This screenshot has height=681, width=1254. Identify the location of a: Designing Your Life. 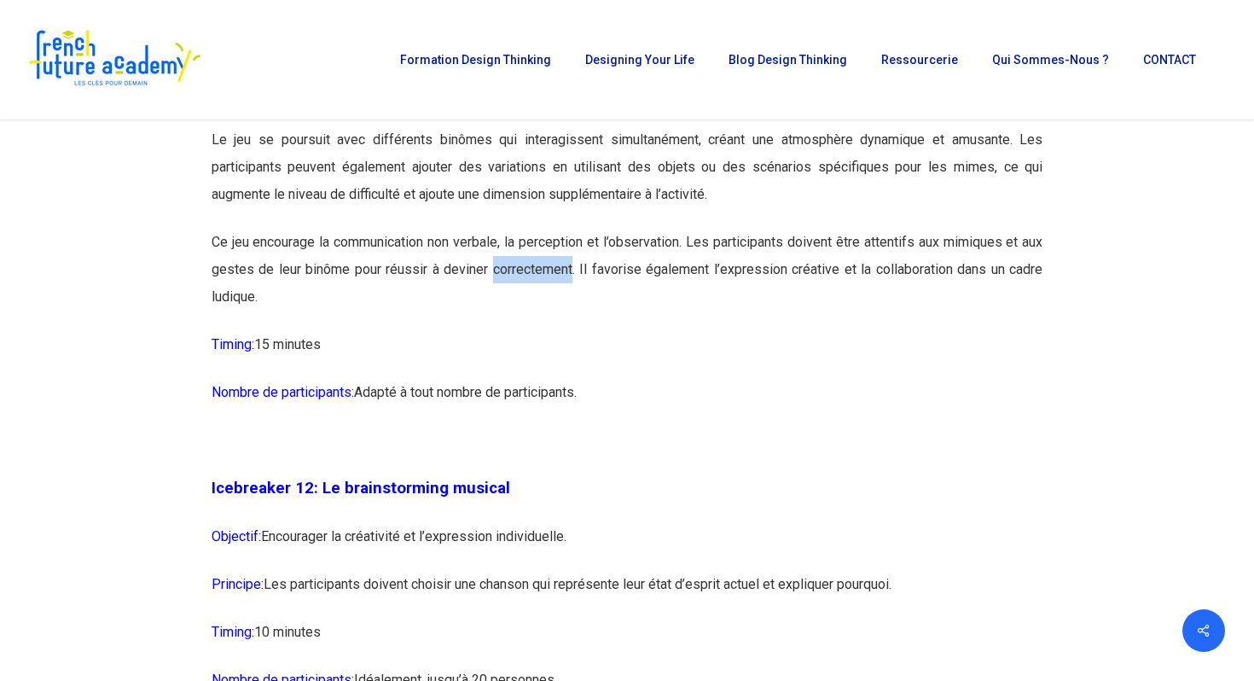
(640, 60).